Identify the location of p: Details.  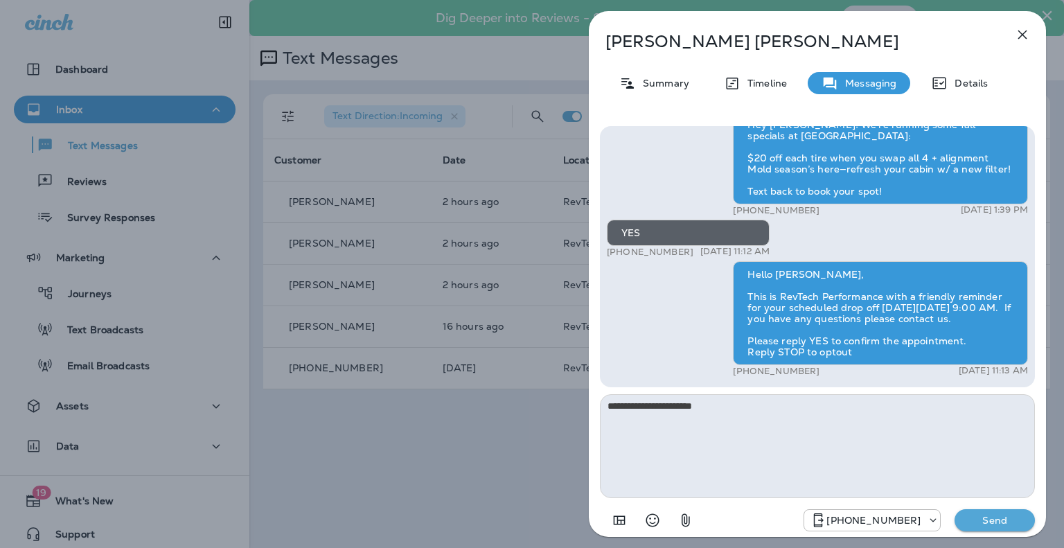
(968, 83).